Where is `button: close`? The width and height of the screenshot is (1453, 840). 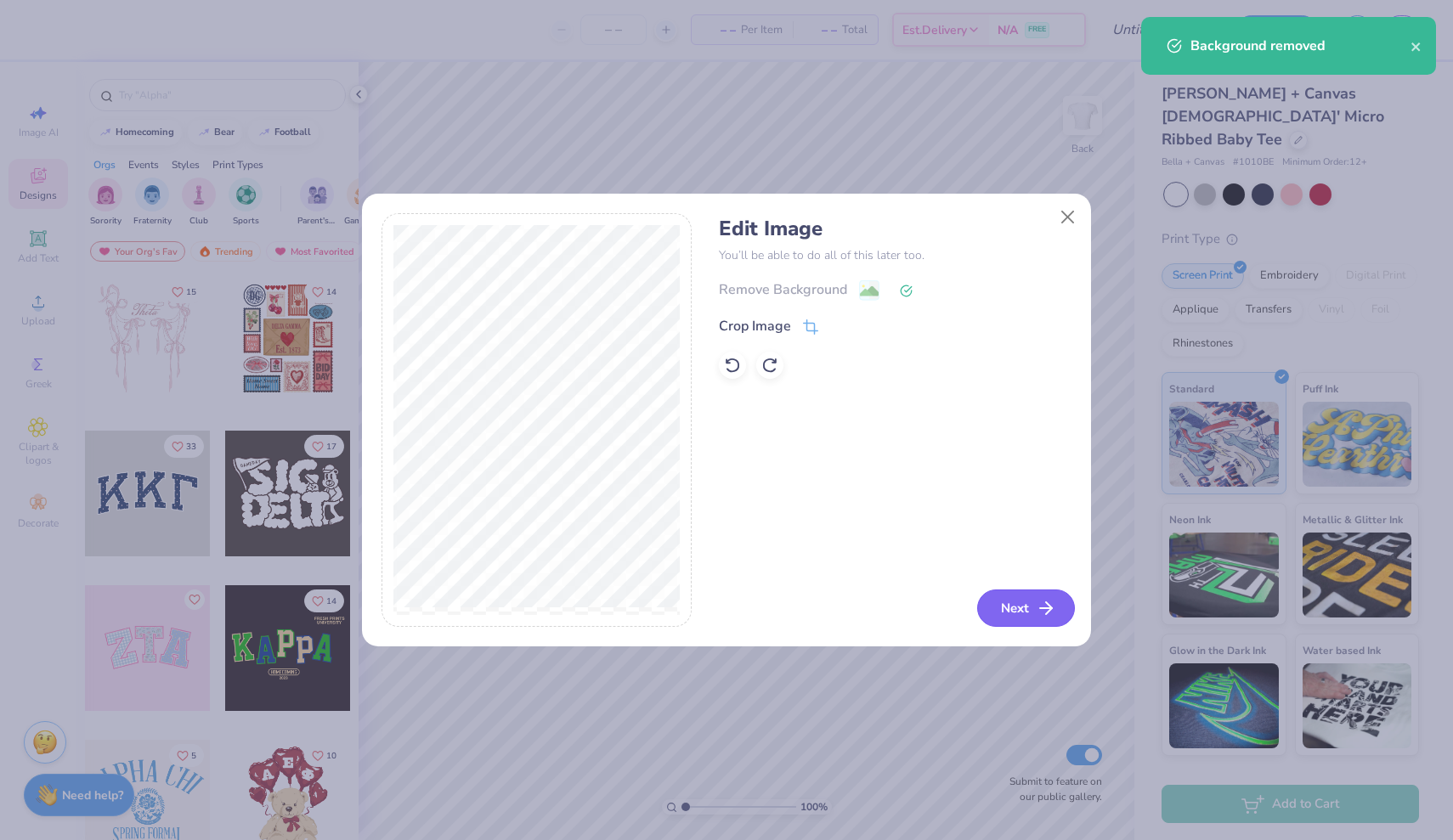
button: close is located at coordinates (1416, 46).